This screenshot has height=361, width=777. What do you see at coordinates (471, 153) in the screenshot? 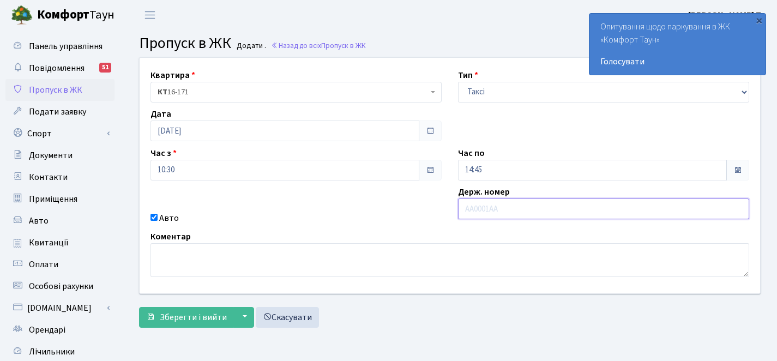
I see `label: Час по` at bounding box center [471, 153].